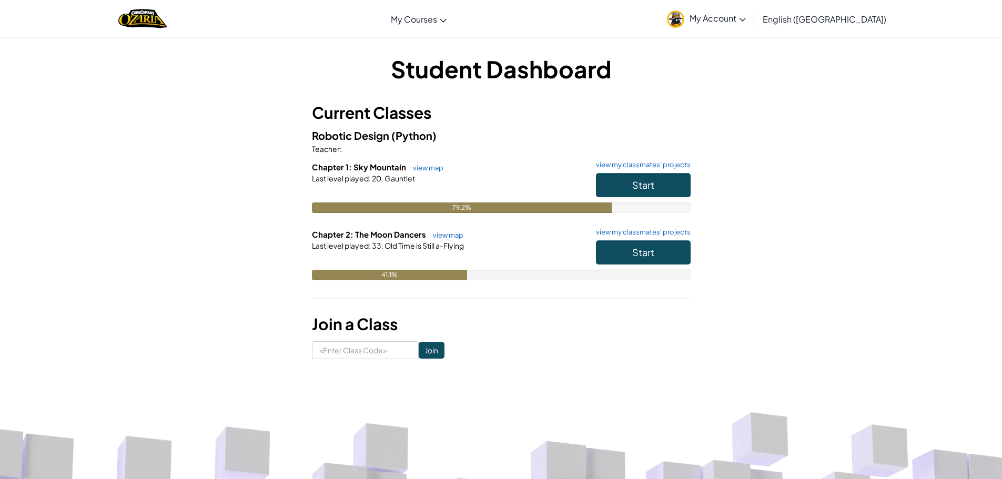 The image size is (1002, 479). Describe the element at coordinates (717, 18) in the screenshot. I see `span: My Account` at that location.